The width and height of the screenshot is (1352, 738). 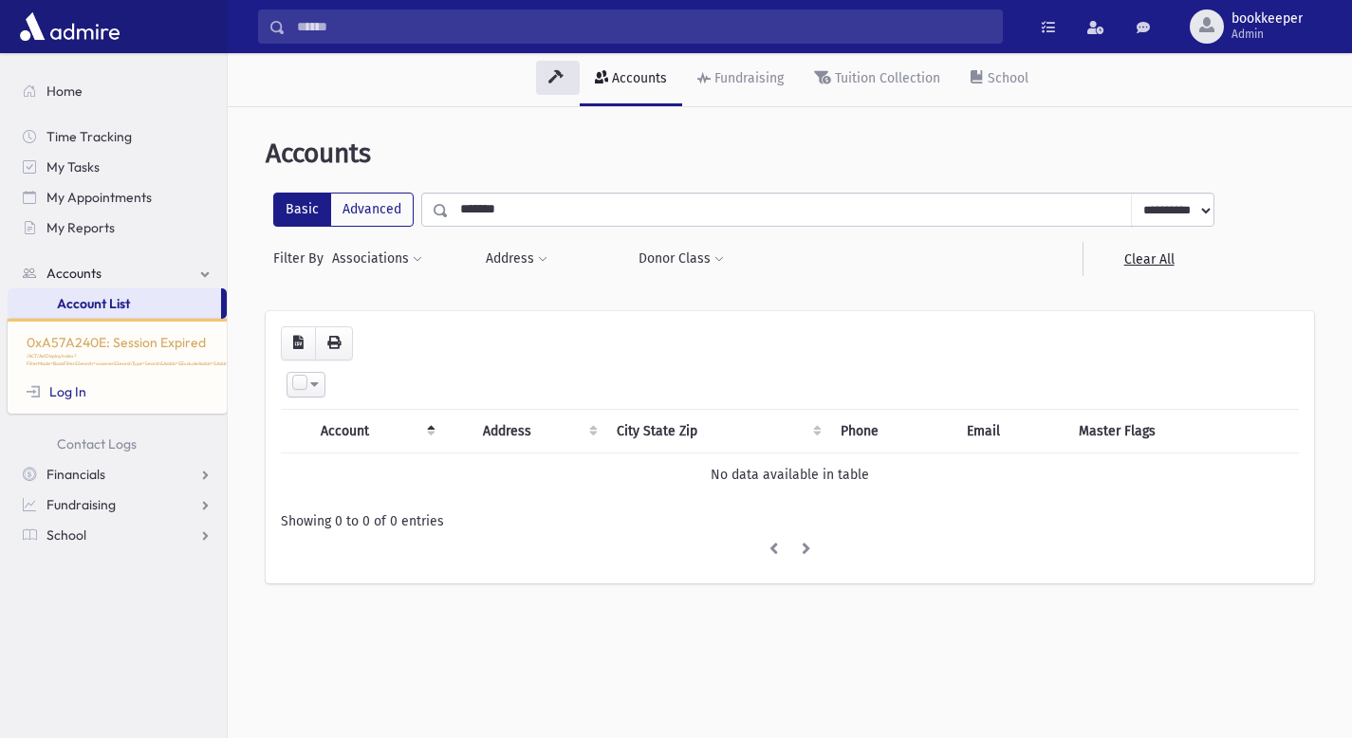 I want to click on th: Address : activate to sort column ascending, so click(x=538, y=431).